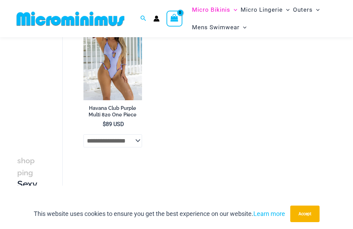 Image resolution: width=353 pixels, height=229 pixels. Describe the element at coordinates (113, 56) in the screenshot. I see `img: Havana Club Purple Multi 820 One Piece 01` at that location.